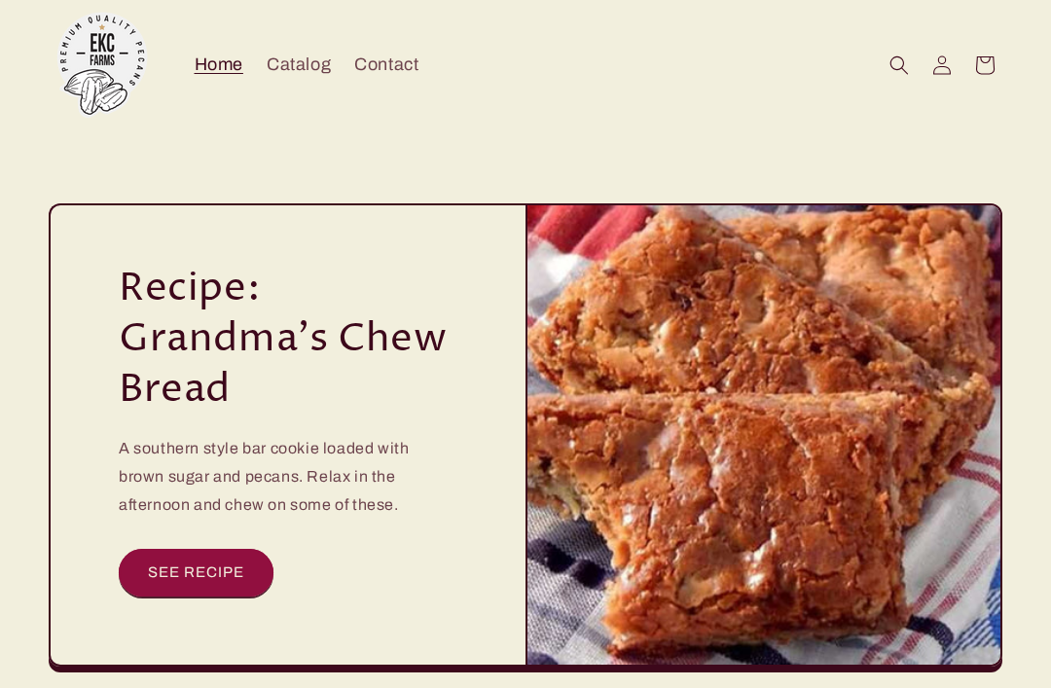 The width and height of the screenshot is (1051, 688). What do you see at coordinates (900, 65) in the screenshot?
I see `summary: Search` at bounding box center [900, 65].